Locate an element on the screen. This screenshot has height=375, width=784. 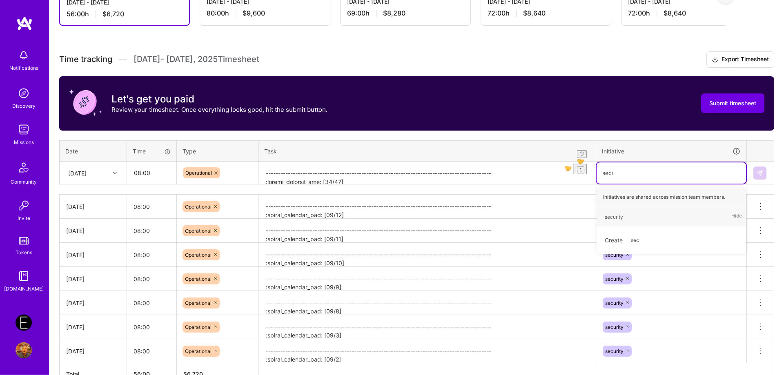
img: guide book is located at coordinates (24, 277).